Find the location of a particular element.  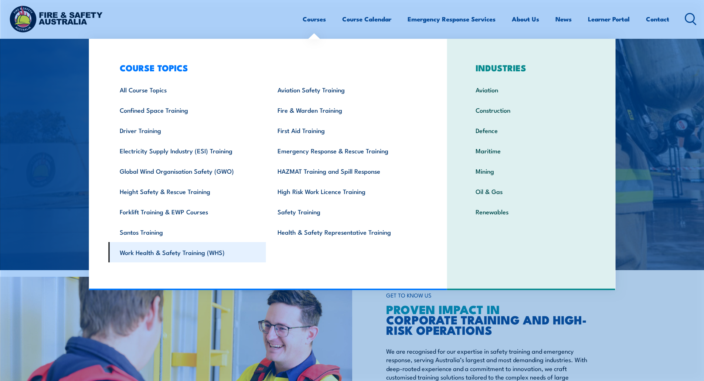

a: Courses is located at coordinates (314, 19).